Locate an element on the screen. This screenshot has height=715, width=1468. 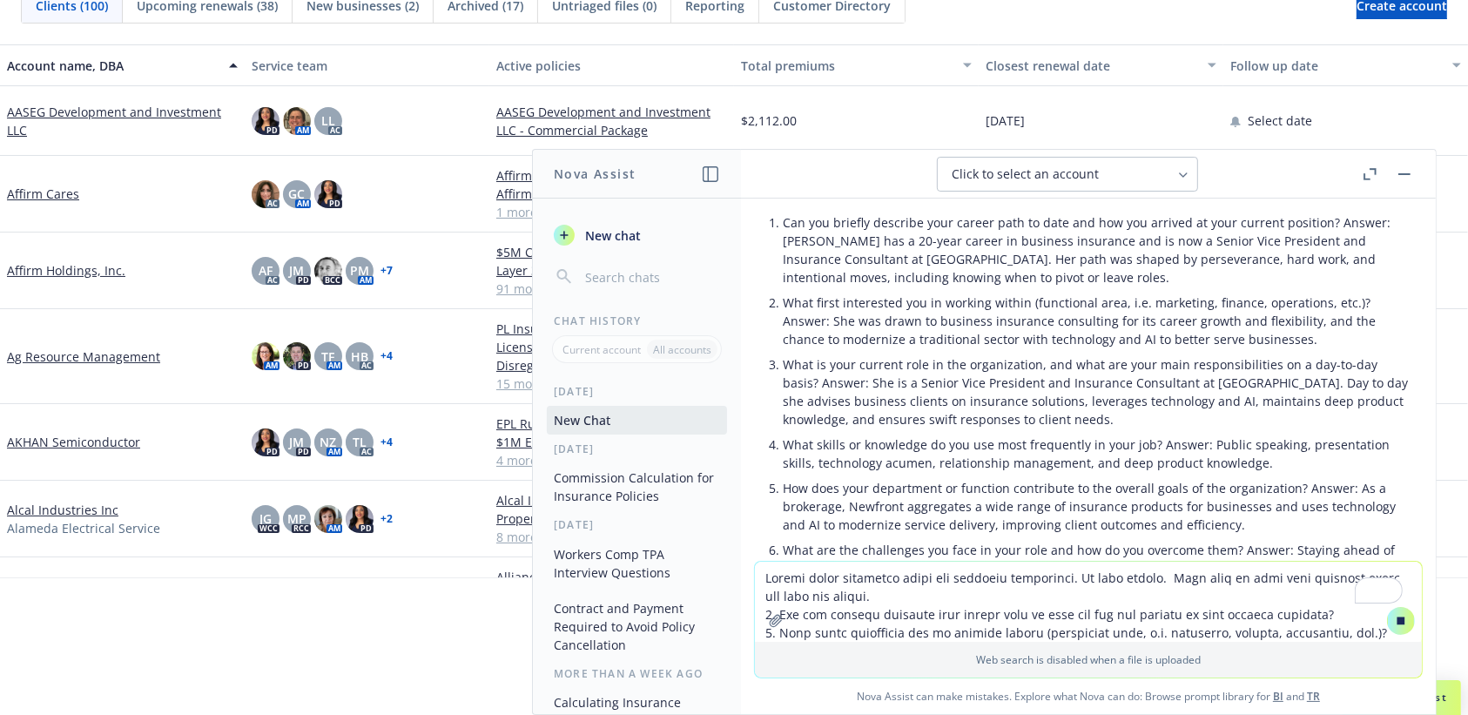
a: $1M Excess $10M Side A is located at coordinates (611, 442).